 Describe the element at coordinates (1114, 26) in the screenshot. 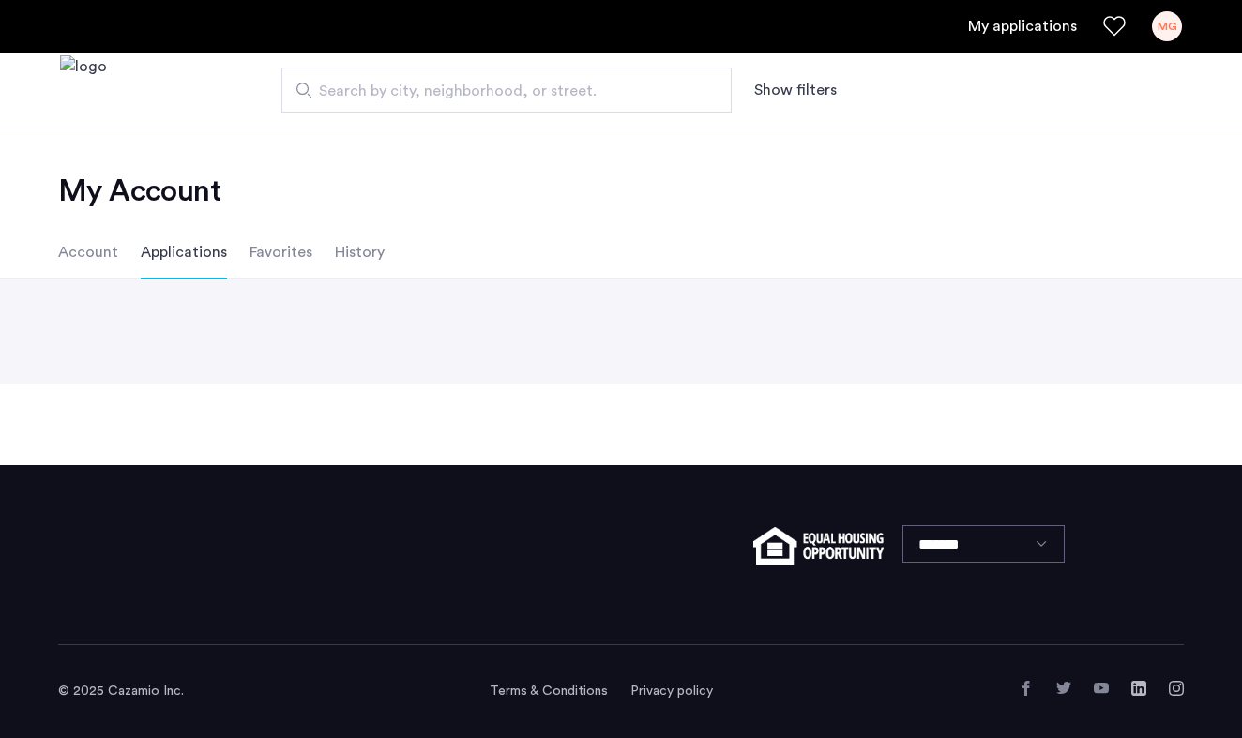

I see `a: Favorites` at that location.